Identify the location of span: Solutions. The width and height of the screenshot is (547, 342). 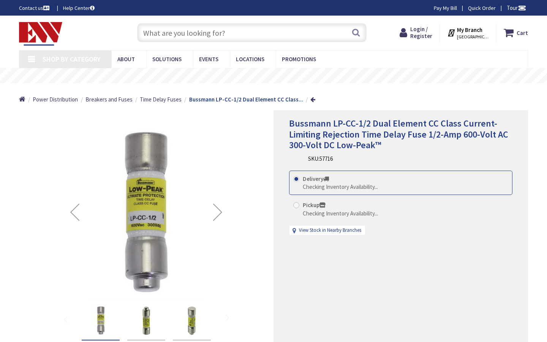
(167, 59).